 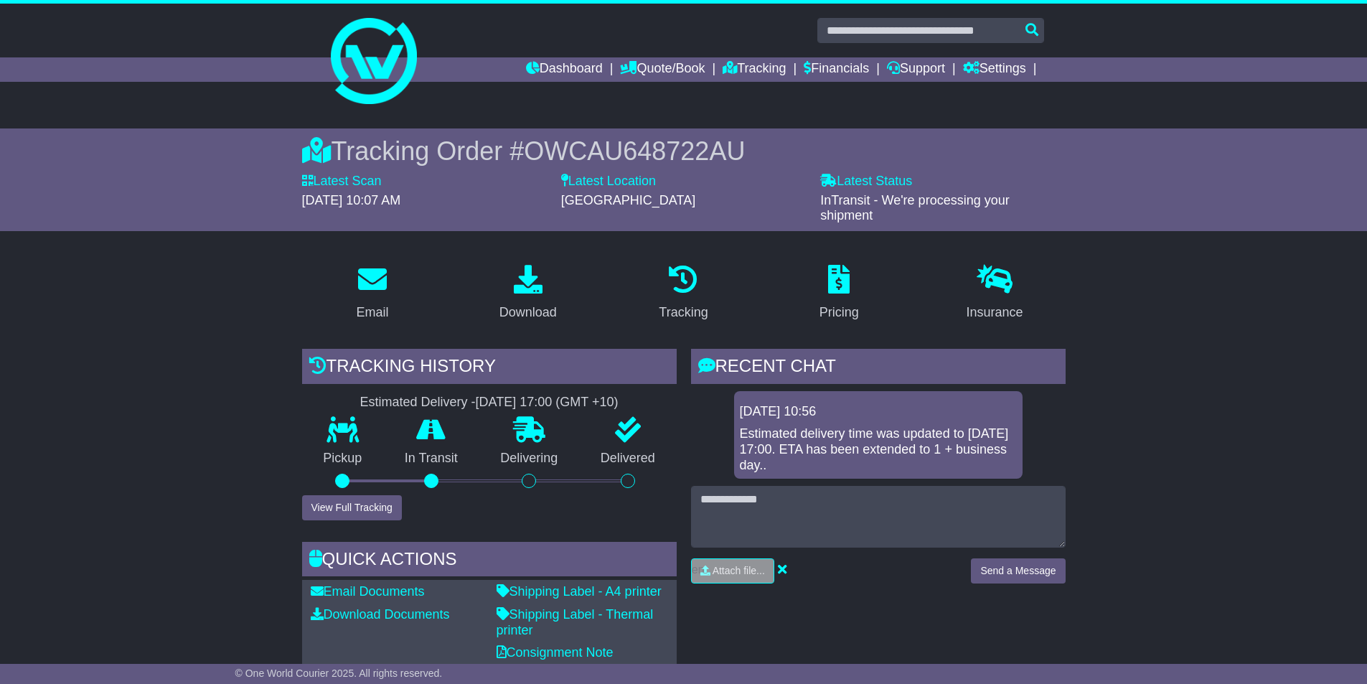 What do you see at coordinates (342, 182) in the screenshot?
I see `label: Latest Scan` at bounding box center [342, 182].